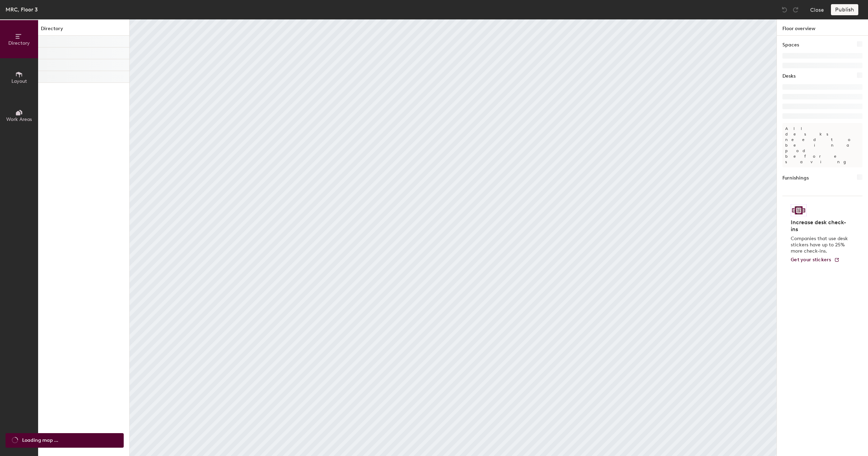 Image resolution: width=868 pixels, height=456 pixels. What do you see at coordinates (822, 27) in the screenshot?
I see `h1: Floor overview` at bounding box center [822, 27].